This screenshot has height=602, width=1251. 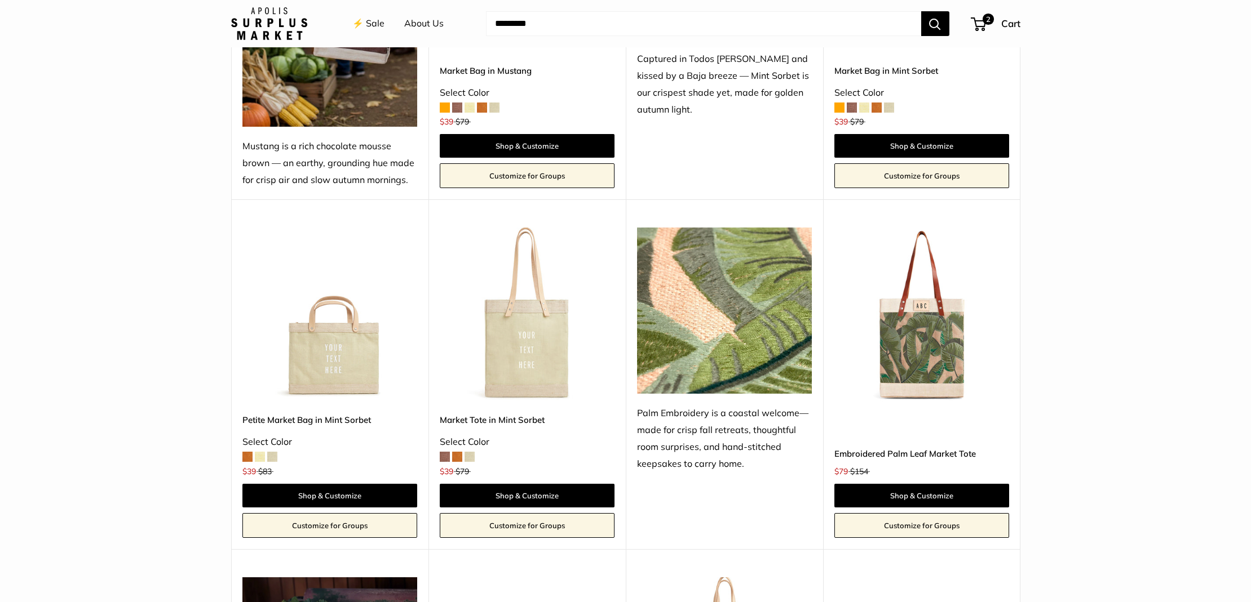 I want to click on div: Mustang is a rich chocolate mousse brown — an earthy, grounding hue made for crisp air and slow a..., so click(x=330, y=163).